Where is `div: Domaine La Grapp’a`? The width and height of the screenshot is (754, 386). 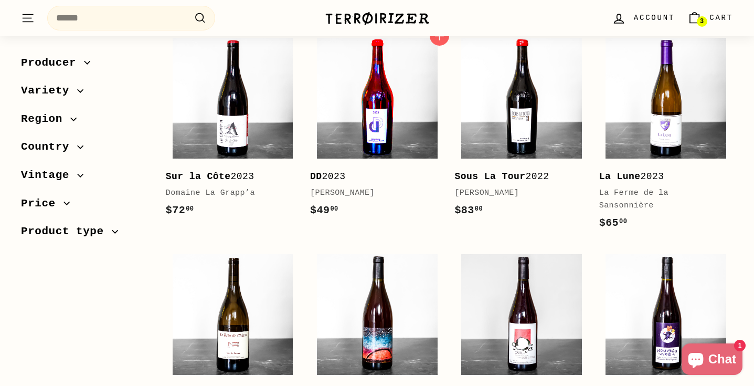
div: Domaine La Grapp’a is located at coordinates (227, 193).